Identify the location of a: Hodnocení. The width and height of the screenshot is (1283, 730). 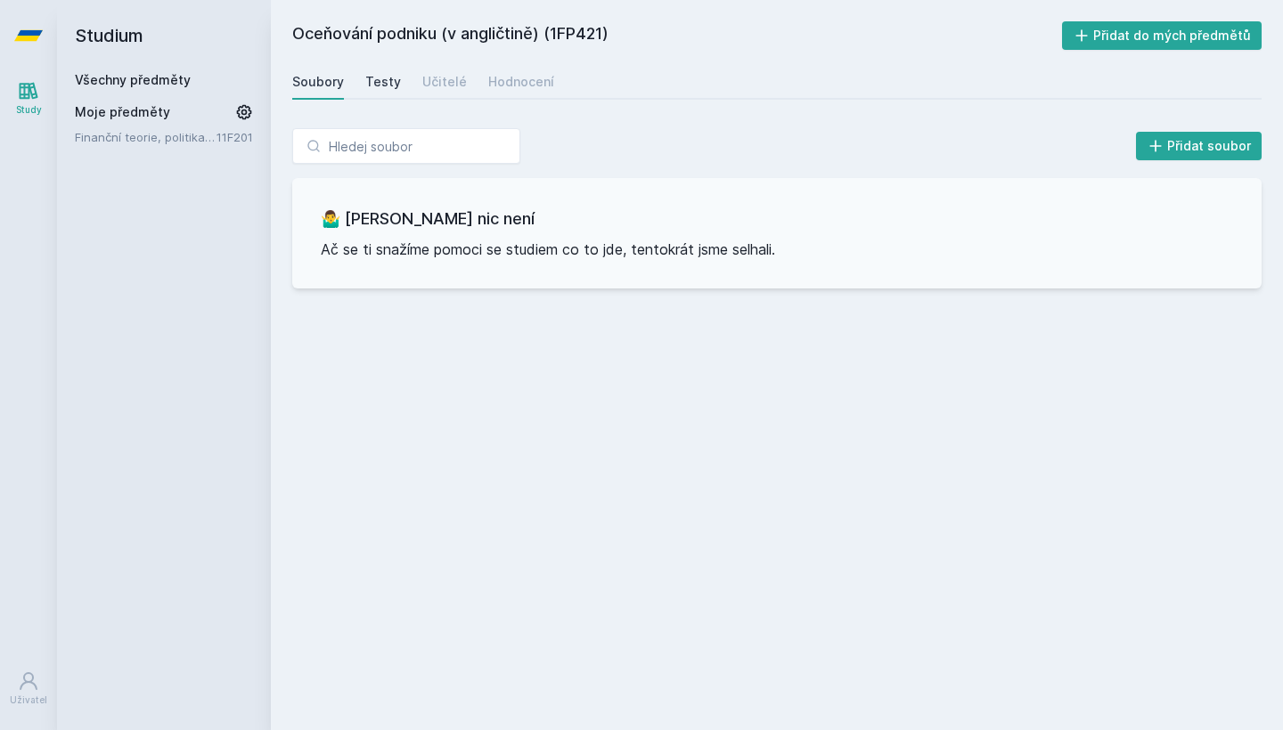
(521, 82).